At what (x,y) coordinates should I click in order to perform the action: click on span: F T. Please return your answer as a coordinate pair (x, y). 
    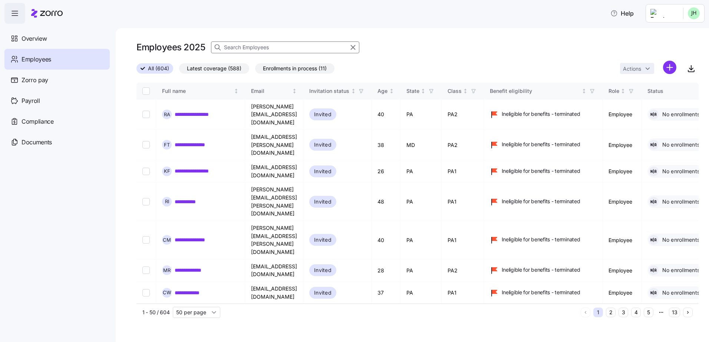
    Looking at the image, I should click on (167, 145).